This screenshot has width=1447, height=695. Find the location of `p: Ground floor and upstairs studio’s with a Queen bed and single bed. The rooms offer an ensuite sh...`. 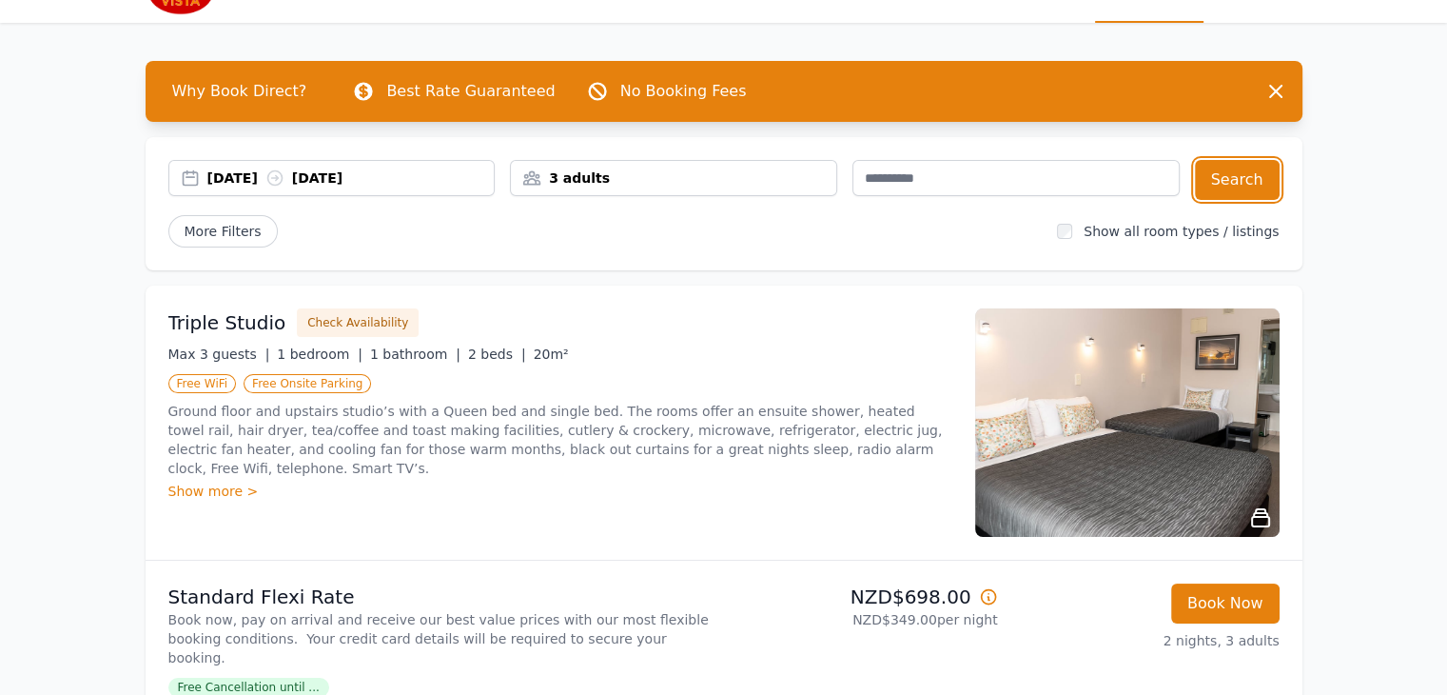

p: Ground floor and upstairs studio’s with a Queen bed and single bed. The rooms offer an ensuite sh... is located at coordinates (561, 440).